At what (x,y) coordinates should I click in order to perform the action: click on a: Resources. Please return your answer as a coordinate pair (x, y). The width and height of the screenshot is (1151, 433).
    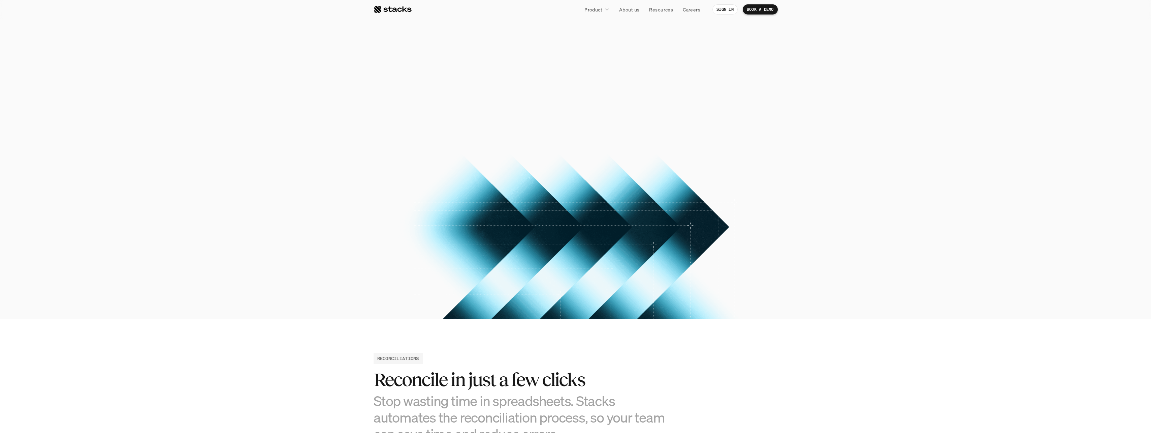
    Looking at the image, I should click on (661, 9).